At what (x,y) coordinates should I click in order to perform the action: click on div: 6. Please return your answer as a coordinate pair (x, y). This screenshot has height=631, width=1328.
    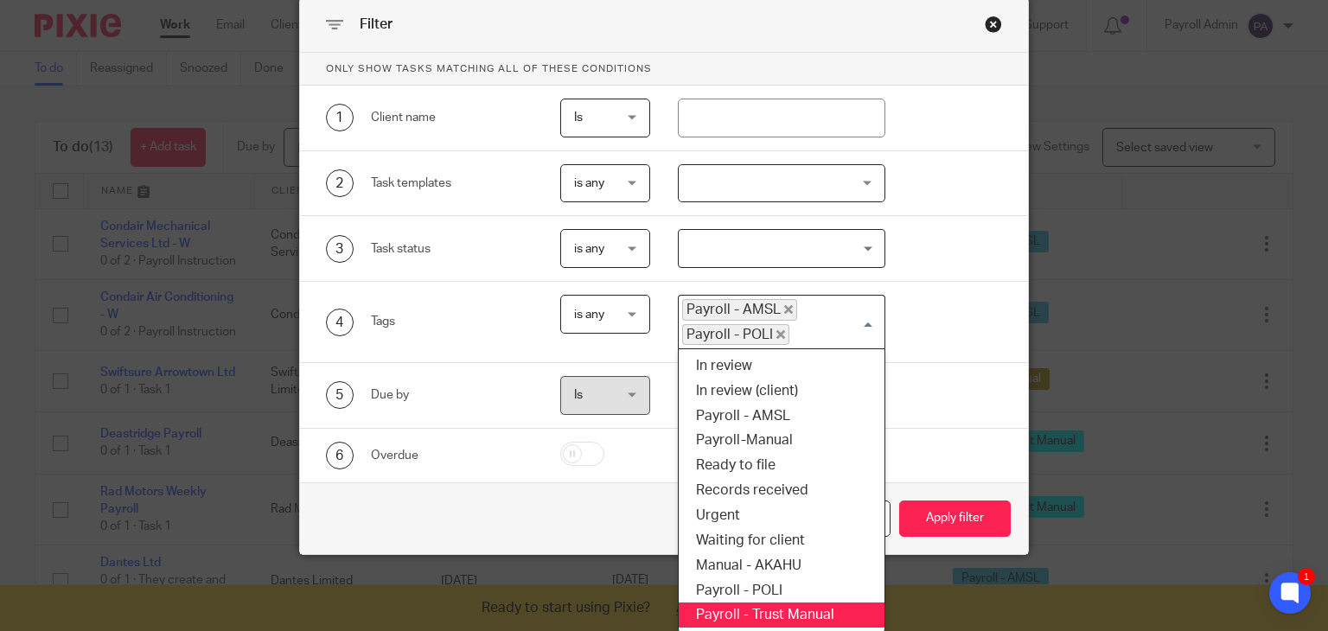
    Looking at the image, I should click on (340, 456).